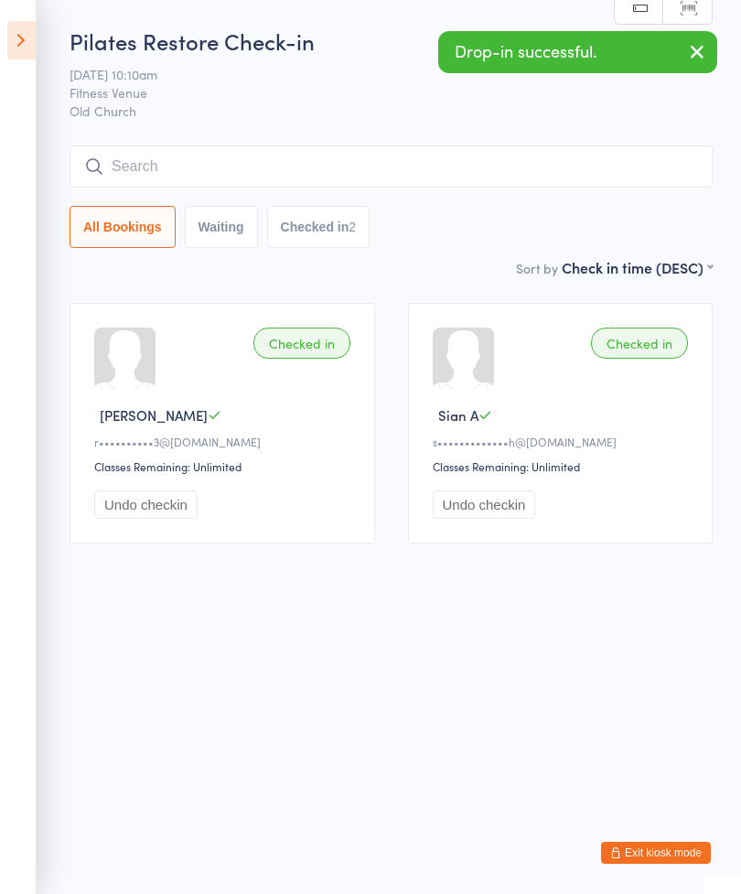 This screenshot has height=894, width=741. I want to click on button: Exit kiosk mode, so click(656, 853).